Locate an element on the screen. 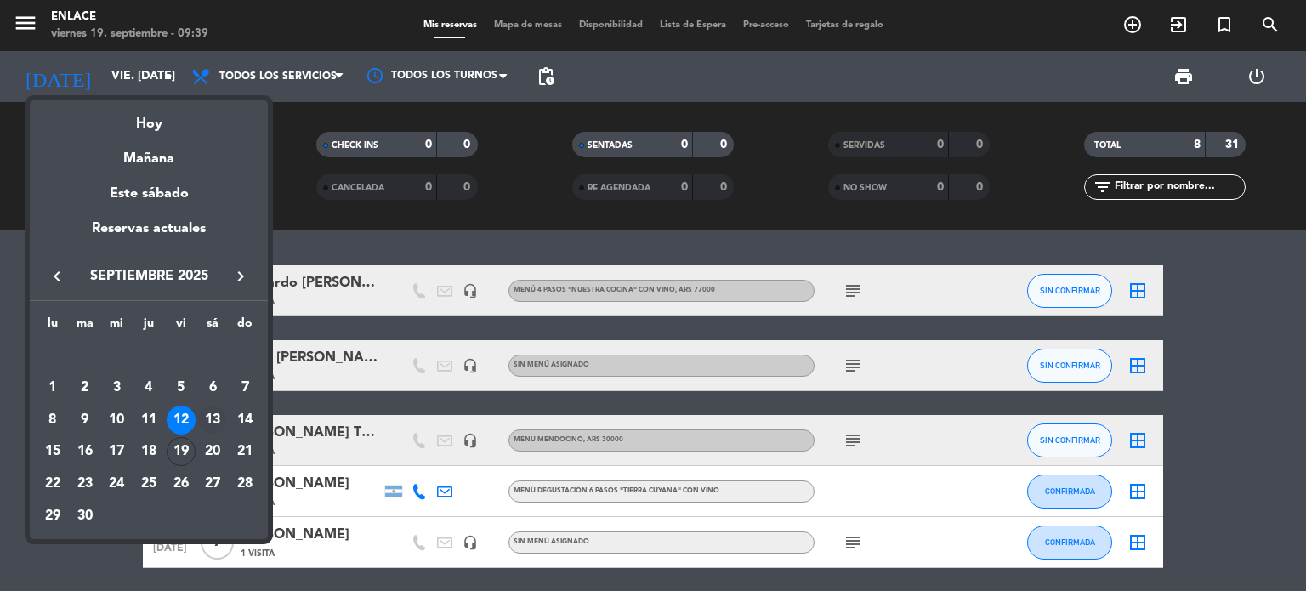  td: 15 de septiembre de 2025 is located at coordinates (53, 451).